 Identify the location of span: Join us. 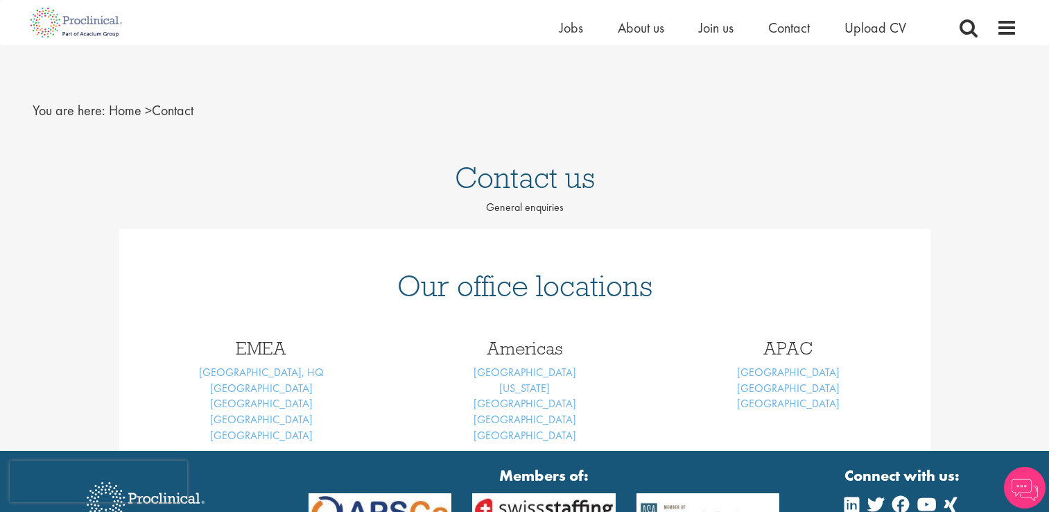
(716, 28).